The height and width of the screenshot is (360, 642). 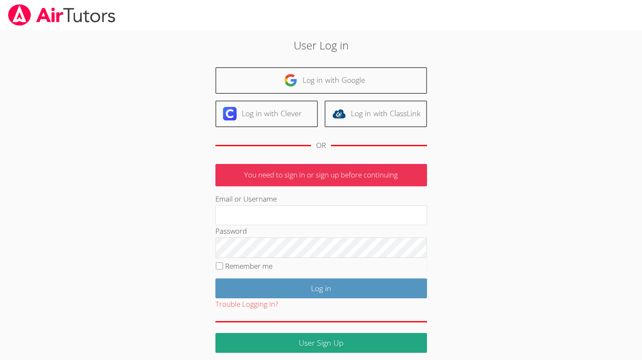 I want to click on label: Password, so click(x=231, y=231).